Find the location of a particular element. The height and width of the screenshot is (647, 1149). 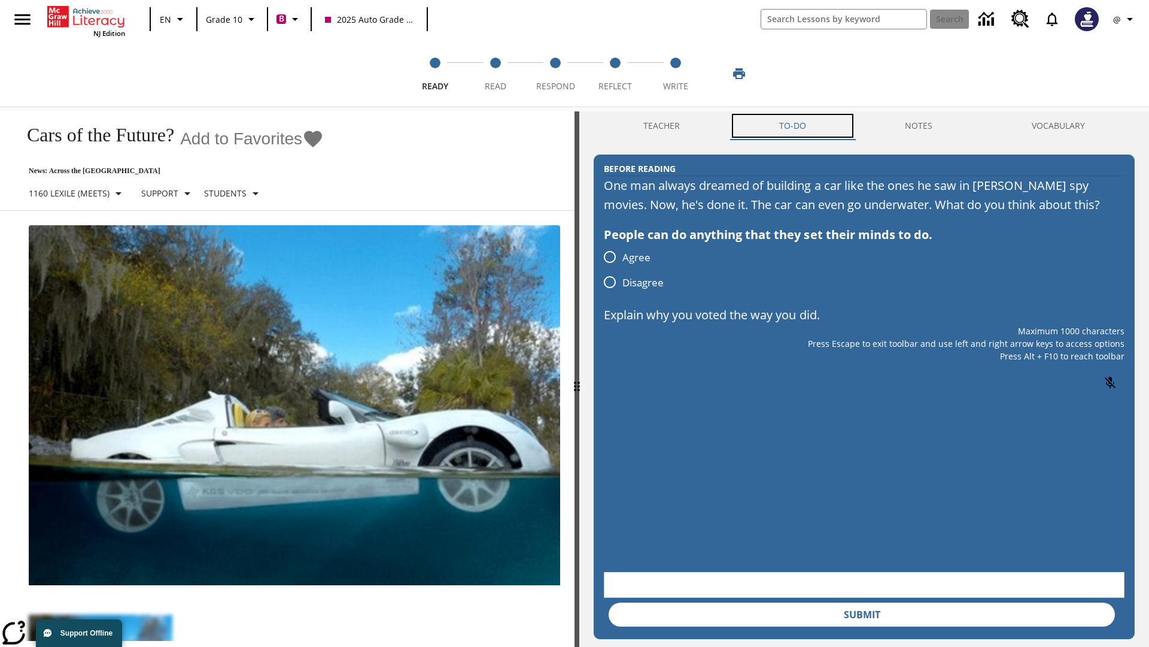

button: Scaffolds, Support is located at coordinates (168, 193).